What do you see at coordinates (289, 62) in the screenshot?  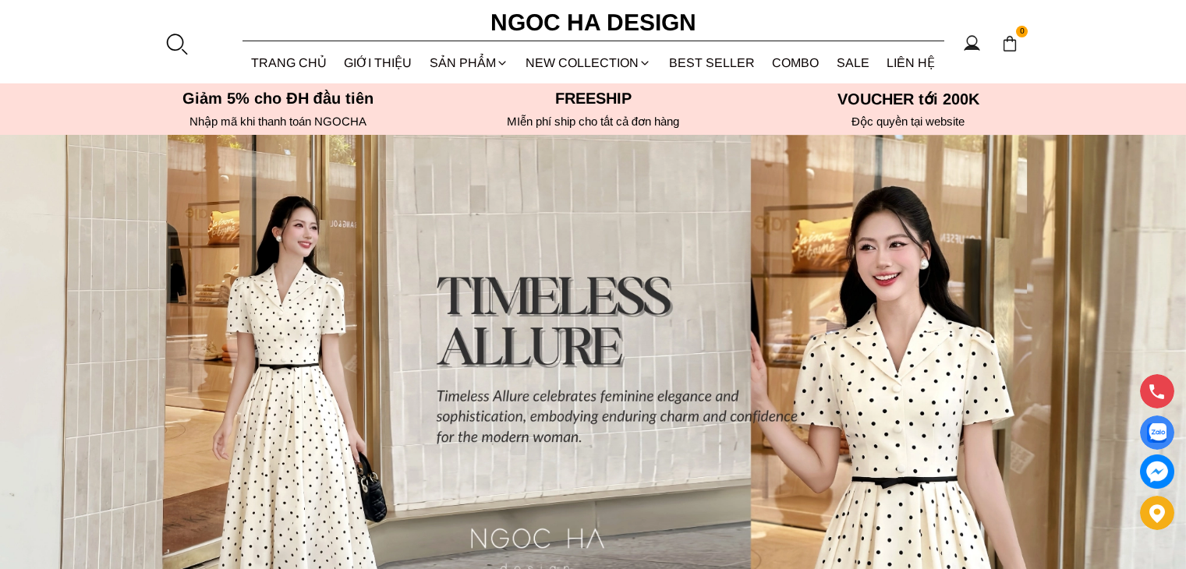 I see `a: TRANG CHỦ` at bounding box center [289, 62].